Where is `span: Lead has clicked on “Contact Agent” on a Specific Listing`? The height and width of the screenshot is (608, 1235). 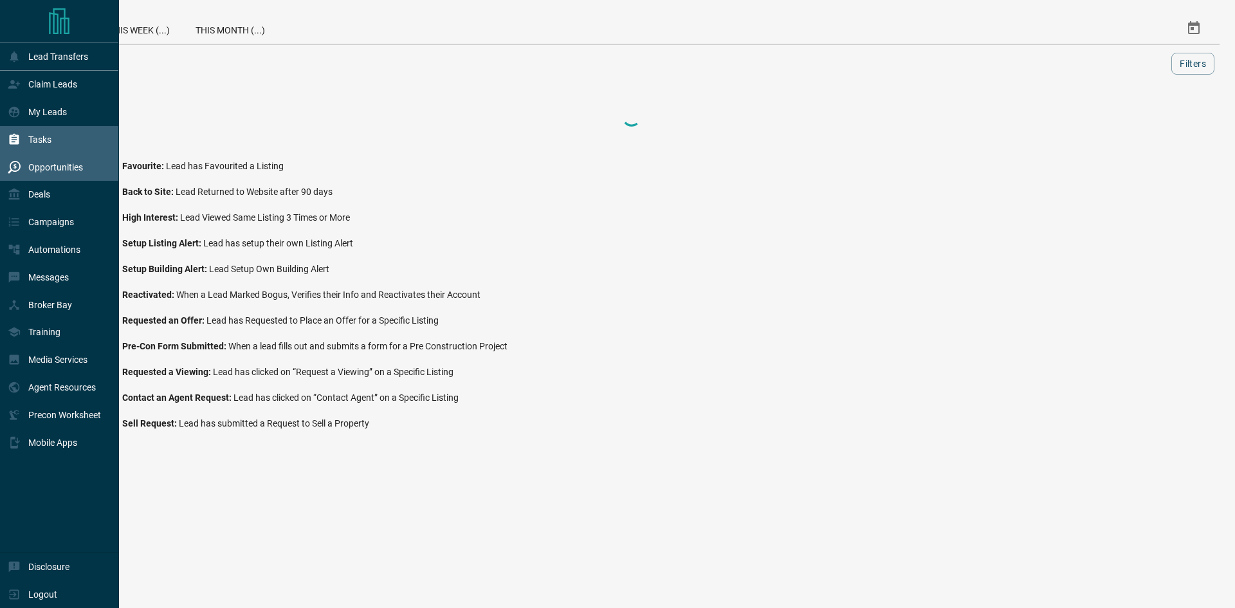 span: Lead has clicked on “Contact Agent” on a Specific Listing is located at coordinates (346, 397).